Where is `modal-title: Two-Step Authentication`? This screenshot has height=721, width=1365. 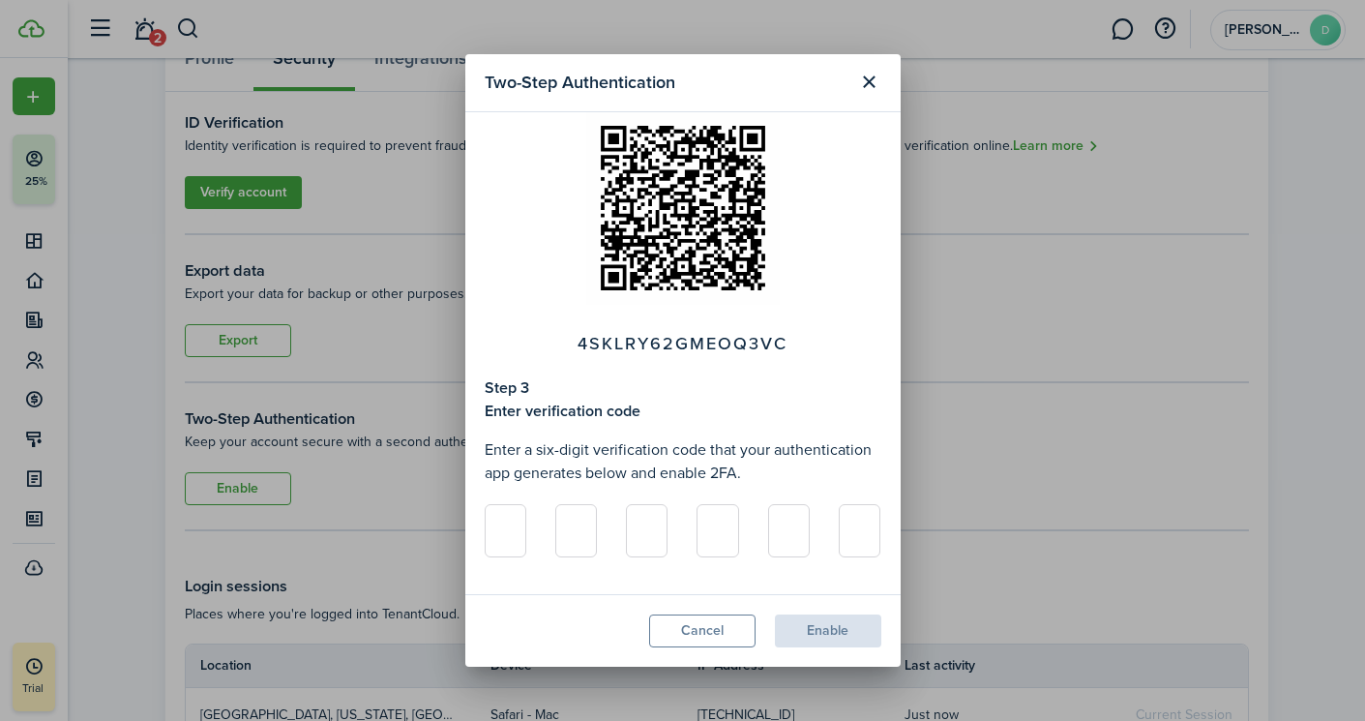 modal-title: Two-Step Authentication is located at coordinates (667, 82).